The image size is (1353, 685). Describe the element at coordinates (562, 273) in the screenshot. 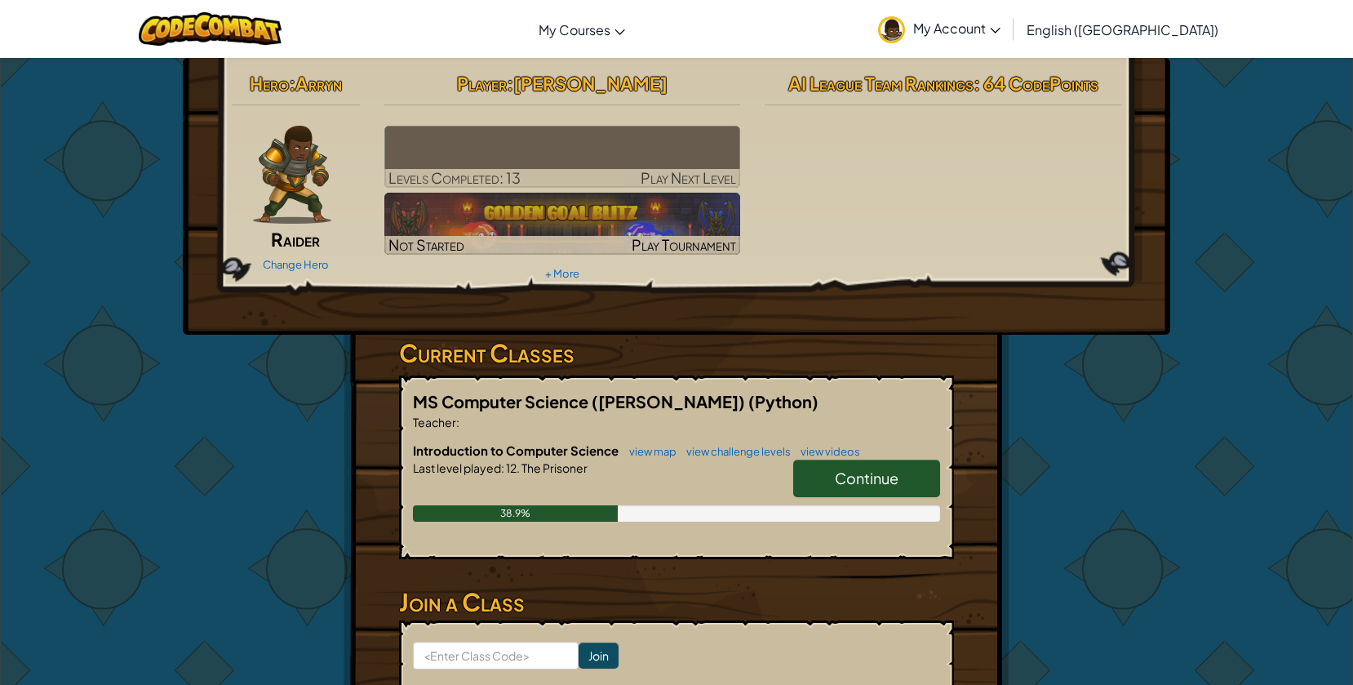

I see `a: + More` at that location.